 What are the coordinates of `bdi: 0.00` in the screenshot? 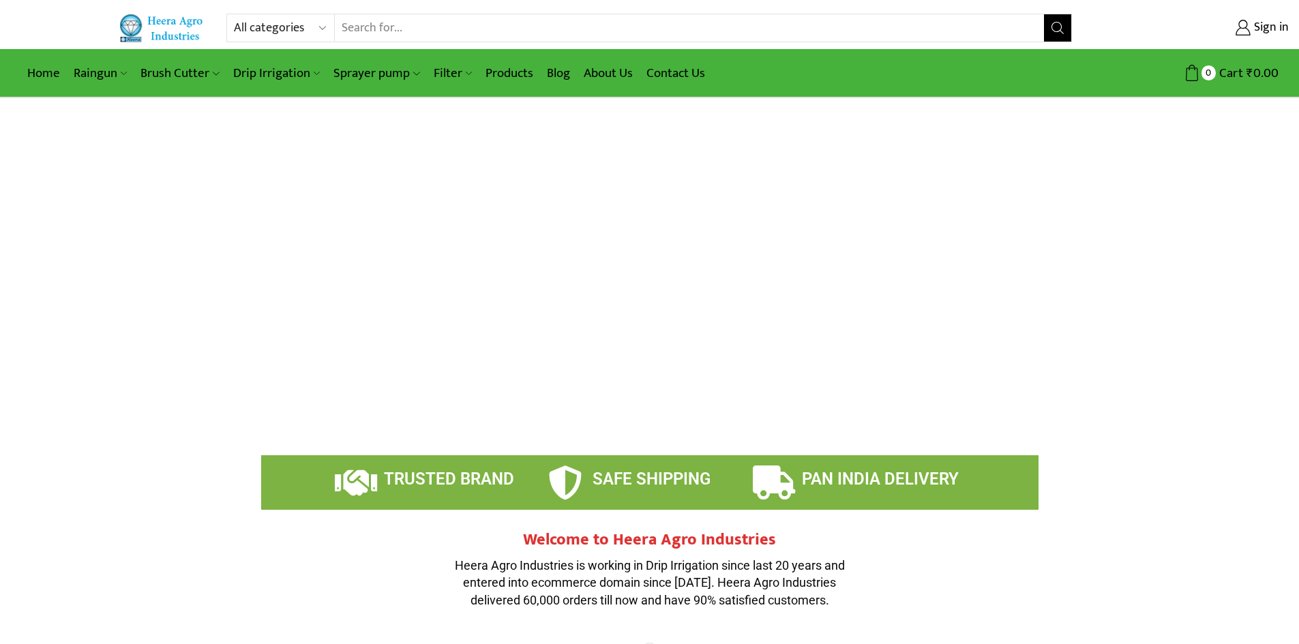 It's located at (1262, 73).